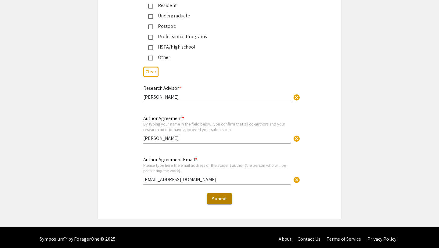 The width and height of the screenshot is (439, 248). What do you see at coordinates (162, 88) in the screenshot?
I see `mat-label: Research Advisor` at bounding box center [162, 88].